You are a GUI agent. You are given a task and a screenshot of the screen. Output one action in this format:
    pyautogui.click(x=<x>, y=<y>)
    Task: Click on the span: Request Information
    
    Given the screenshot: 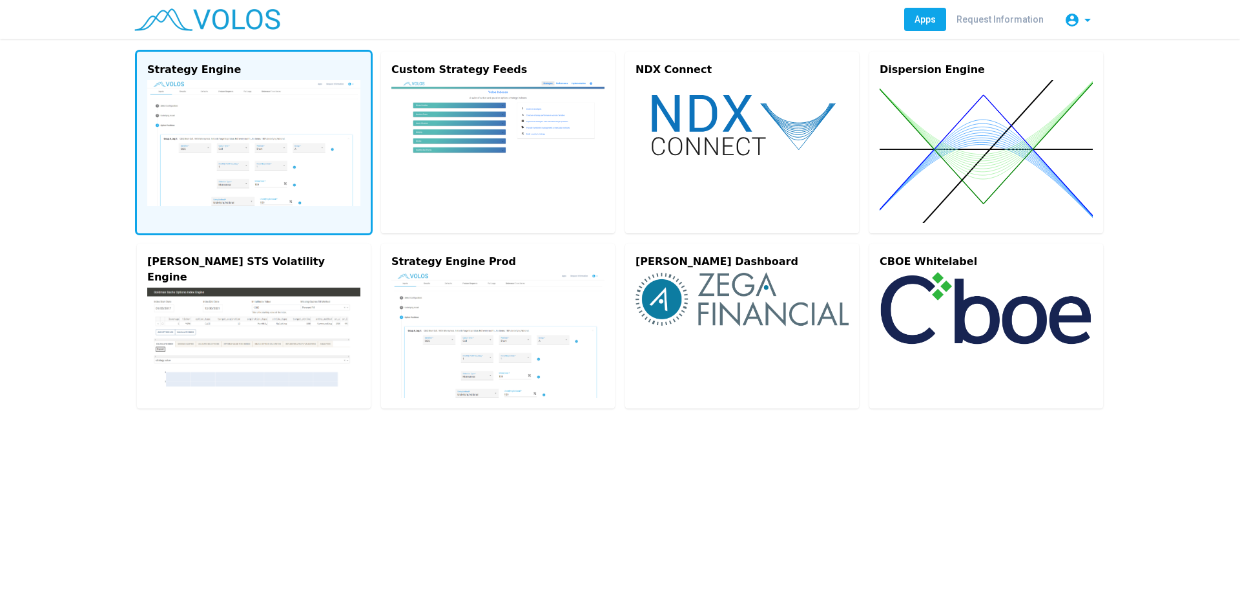 What is the action you would take?
    pyautogui.click(x=1000, y=19)
    